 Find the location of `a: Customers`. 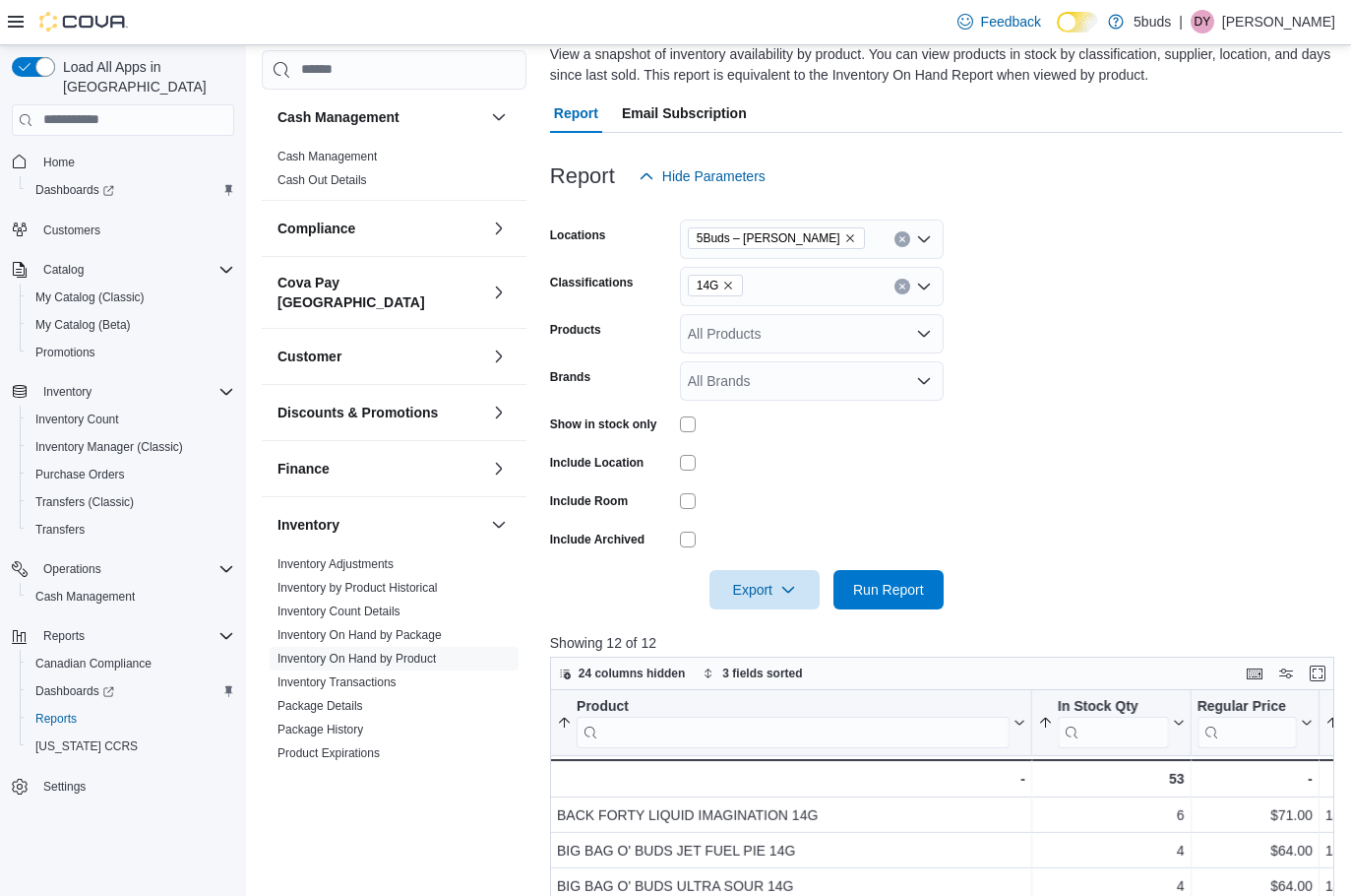

a: Customers is located at coordinates (72, 230).